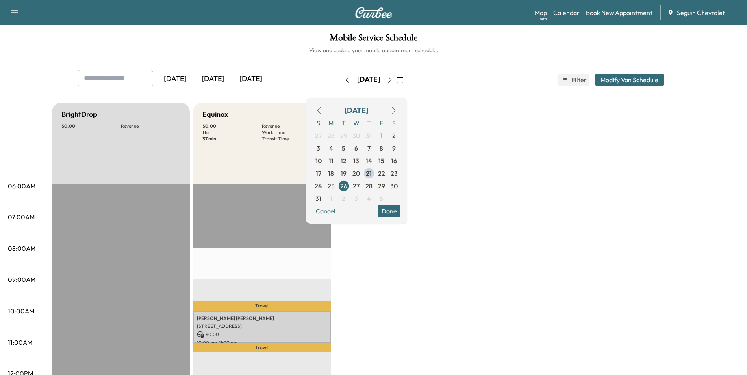 Image resolution: width=747 pixels, height=375 pixels. I want to click on p: Transit Time, so click(291, 139).